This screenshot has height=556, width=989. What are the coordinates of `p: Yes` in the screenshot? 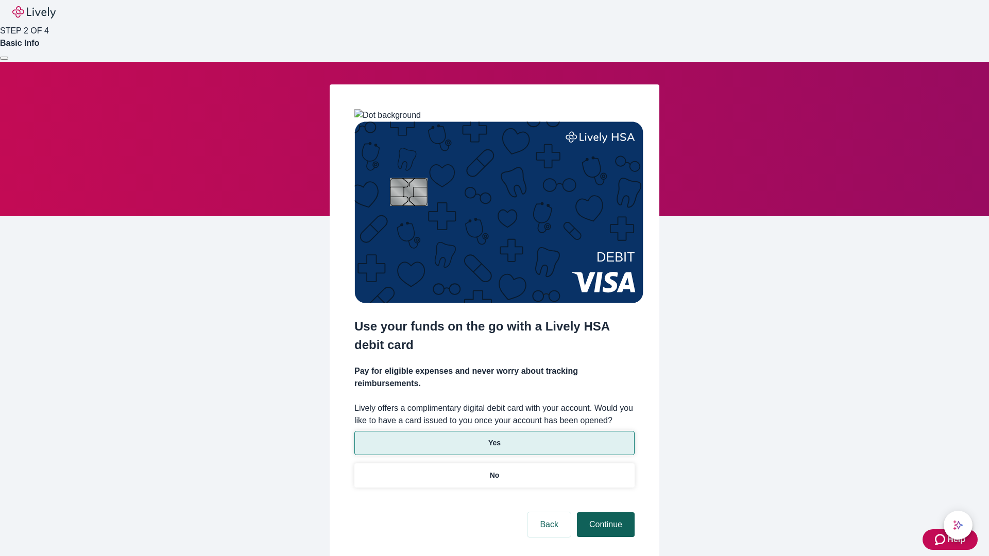 It's located at (494, 443).